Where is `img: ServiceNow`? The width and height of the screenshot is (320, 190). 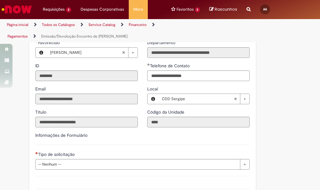
img: ServiceNow is located at coordinates (17, 9).